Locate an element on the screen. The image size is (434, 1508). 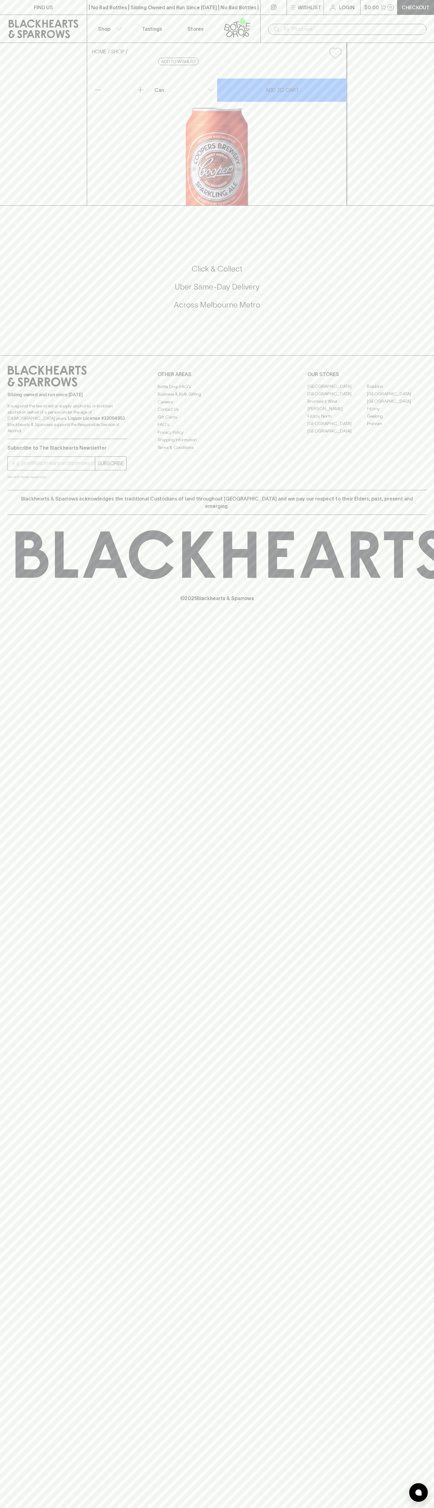
p: OTHER AREAS is located at coordinates (217, 374).